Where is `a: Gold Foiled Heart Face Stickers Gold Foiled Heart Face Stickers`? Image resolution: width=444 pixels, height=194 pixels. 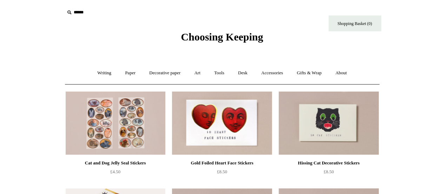
a: Gold Foiled Heart Face Stickers Gold Foiled Heart Face Stickers is located at coordinates (222, 123).